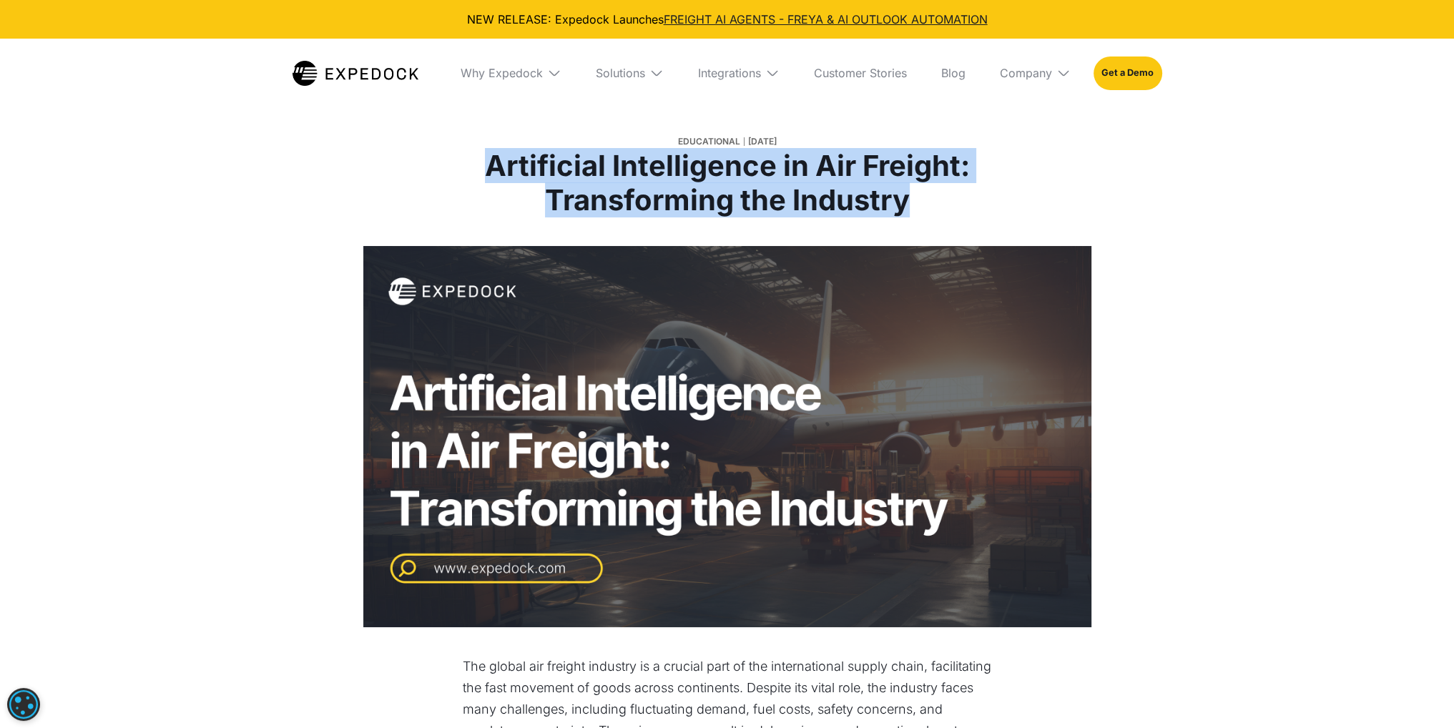 Image resolution: width=1454 pixels, height=728 pixels. Describe the element at coordinates (861, 73) in the screenshot. I see `a: Customer Stories` at that location.